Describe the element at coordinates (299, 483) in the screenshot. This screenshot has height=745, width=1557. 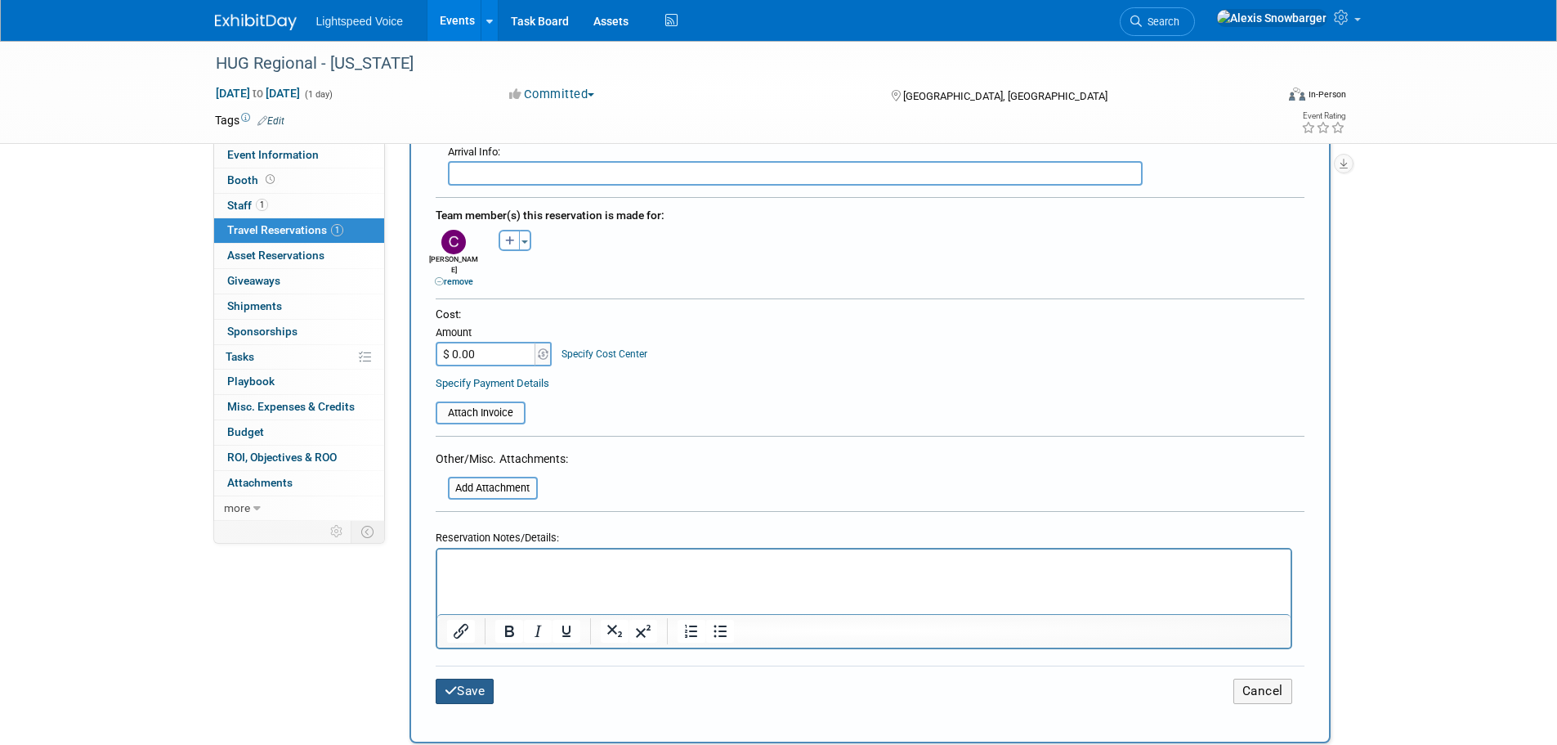
I see `a: Attachments` at that location.